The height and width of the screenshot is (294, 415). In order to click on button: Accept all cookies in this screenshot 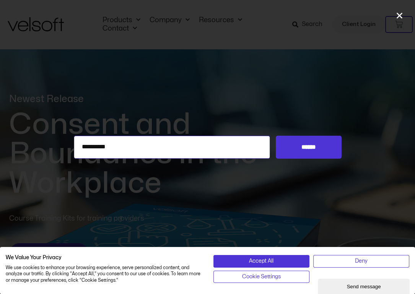, I will do `click(262, 262)`.